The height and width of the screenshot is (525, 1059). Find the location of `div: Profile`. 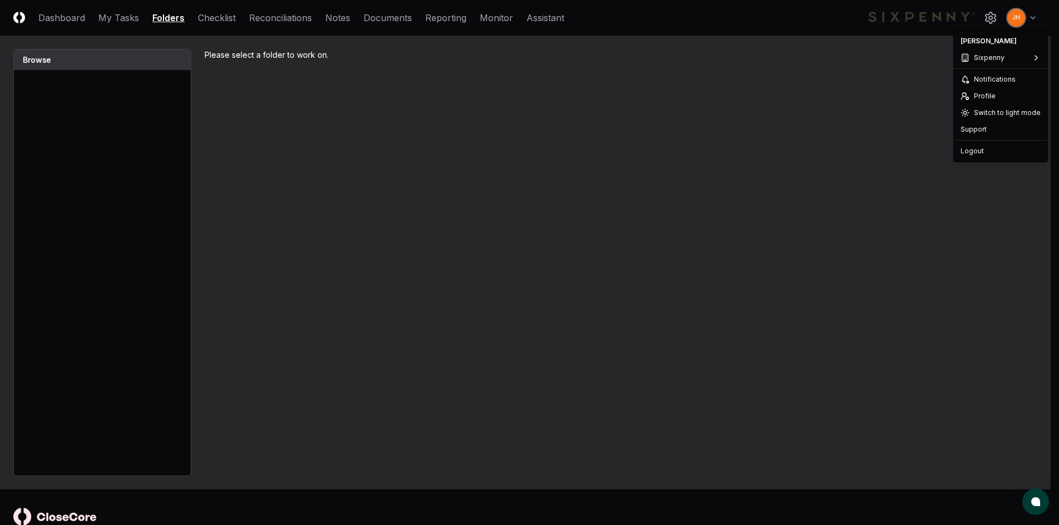

div: Profile is located at coordinates (1001, 96).